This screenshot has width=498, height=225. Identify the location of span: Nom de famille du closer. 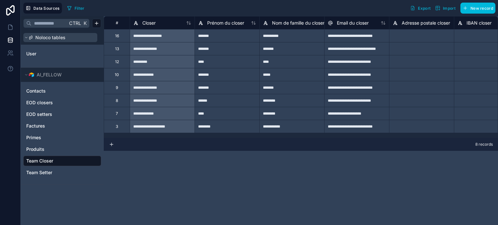
(298, 23).